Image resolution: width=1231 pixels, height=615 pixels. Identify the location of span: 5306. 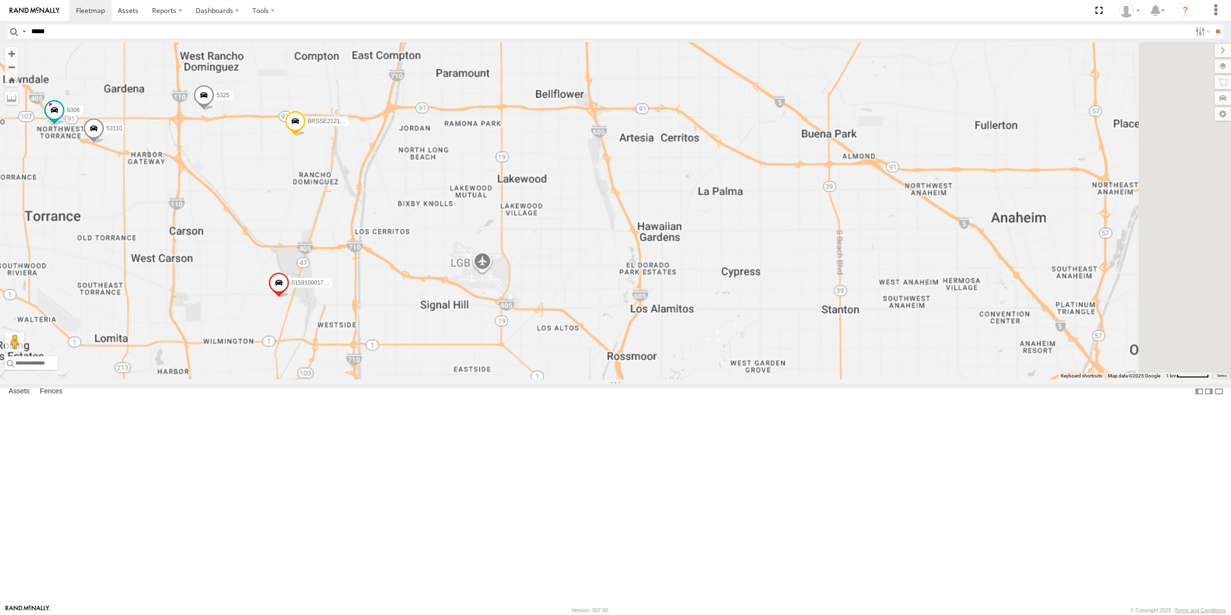
(73, 110).